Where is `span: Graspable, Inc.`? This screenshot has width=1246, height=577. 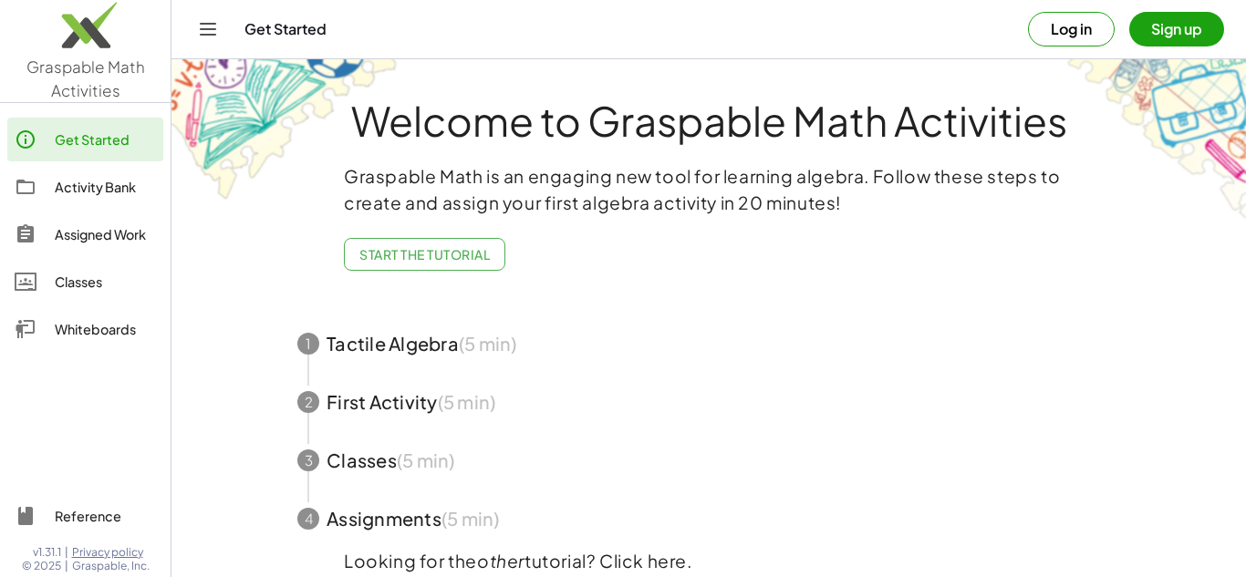 span: Graspable, Inc. is located at coordinates (110, 566).